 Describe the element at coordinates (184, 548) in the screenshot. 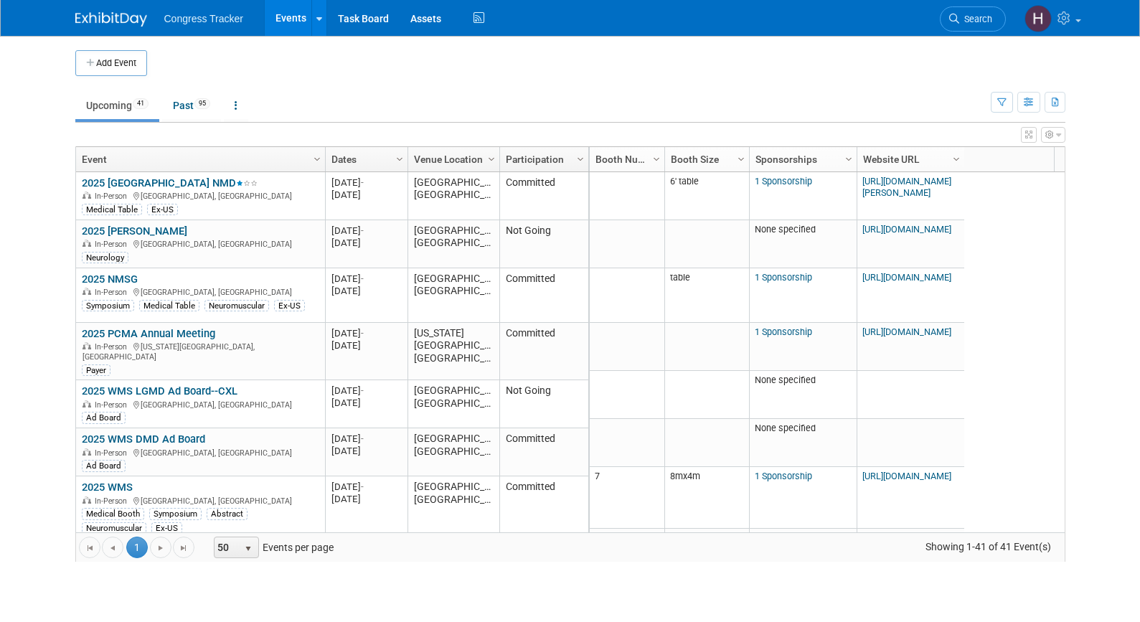

I see `span: Go to the last page` at that location.